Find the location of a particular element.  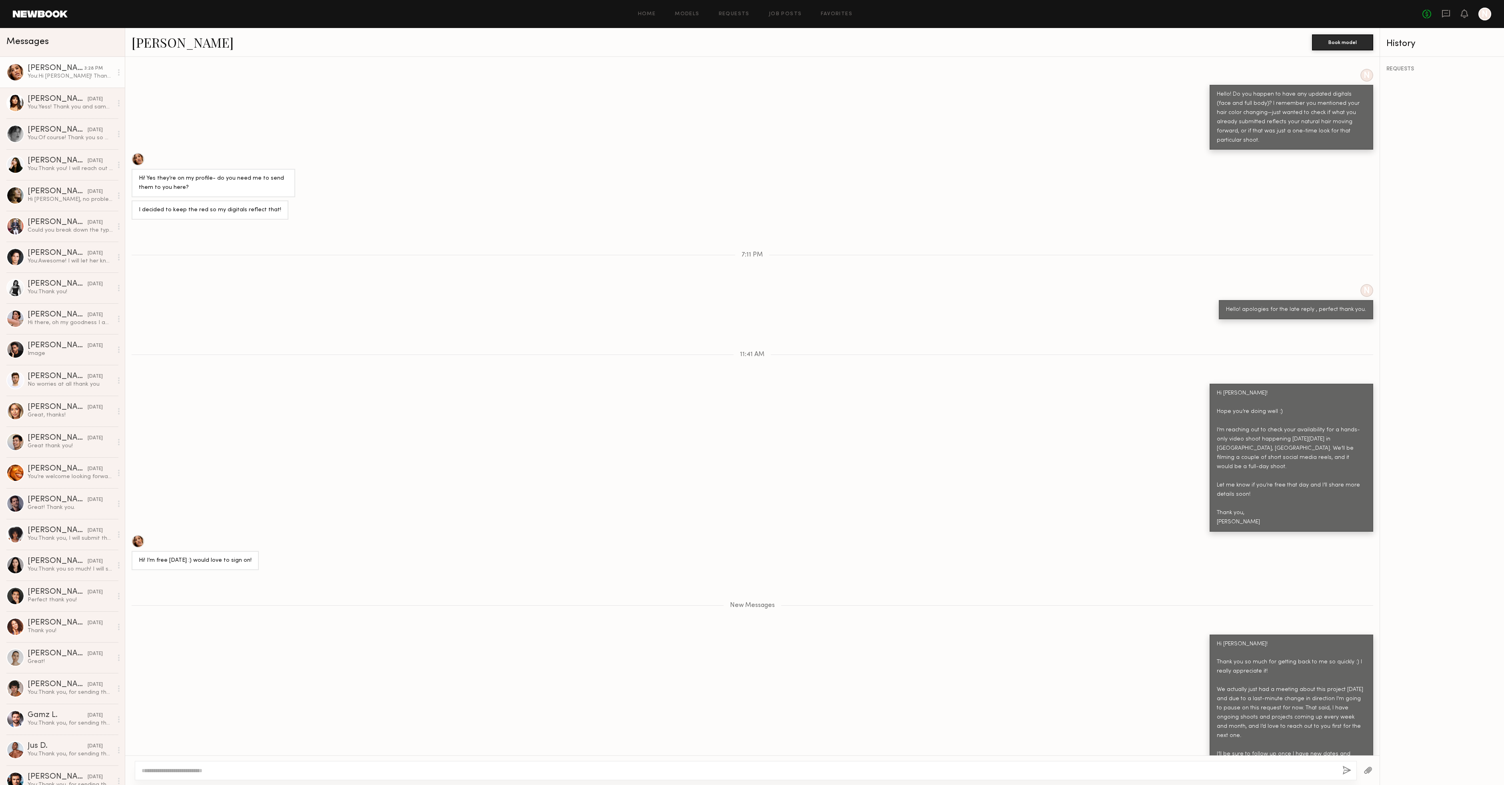

div: You: Awesome! I will let her know. is located at coordinates (70, 261).